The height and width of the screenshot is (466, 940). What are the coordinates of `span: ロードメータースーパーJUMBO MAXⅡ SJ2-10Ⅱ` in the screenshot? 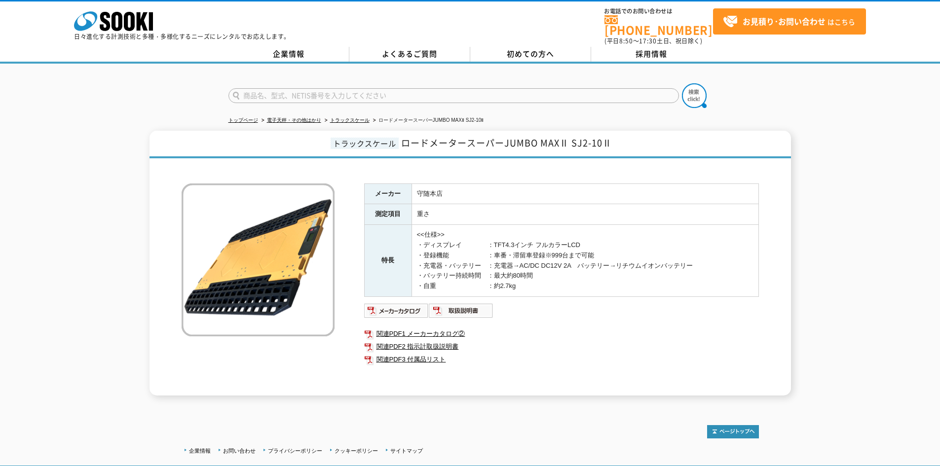 It's located at (506, 143).